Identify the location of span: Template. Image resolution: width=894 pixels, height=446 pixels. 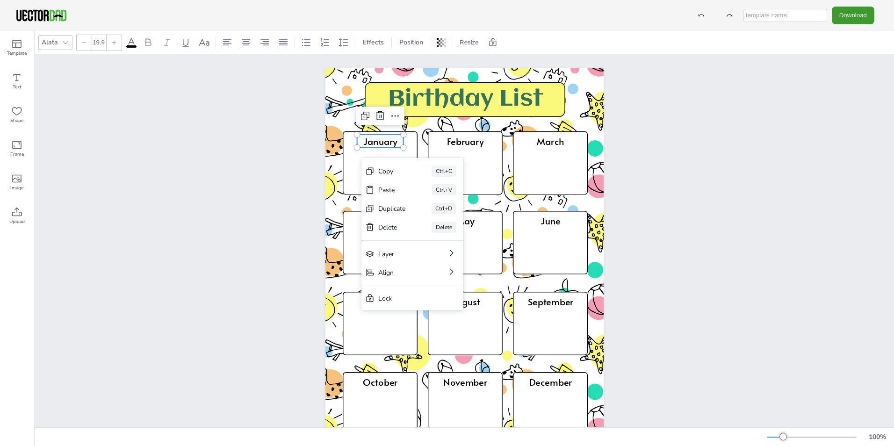
(17, 53).